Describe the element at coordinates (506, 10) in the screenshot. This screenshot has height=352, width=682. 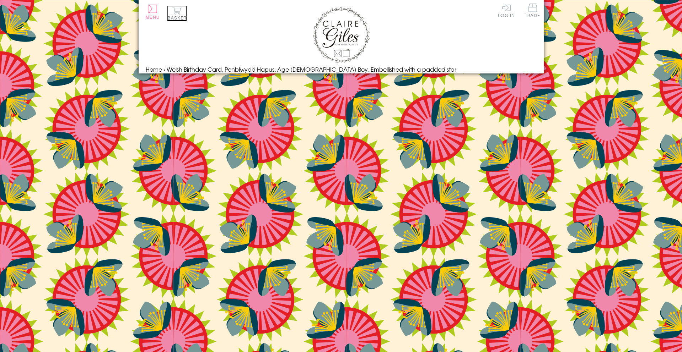
I see `a: Log In` at that location.